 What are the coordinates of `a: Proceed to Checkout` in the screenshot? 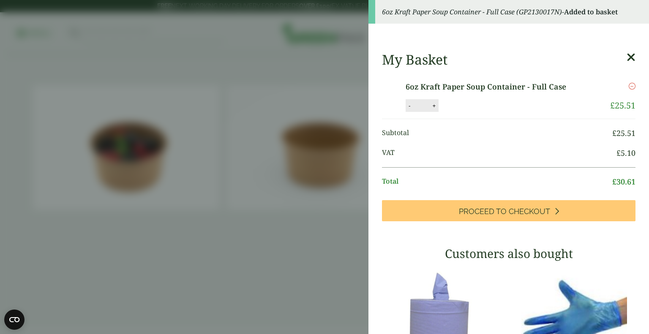 It's located at (509, 211).